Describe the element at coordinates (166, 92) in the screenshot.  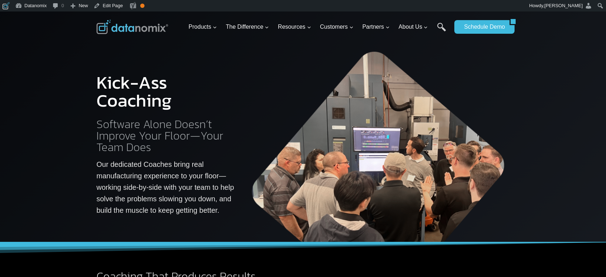
I see `h1: Kick-Ass Coaching` at that location.